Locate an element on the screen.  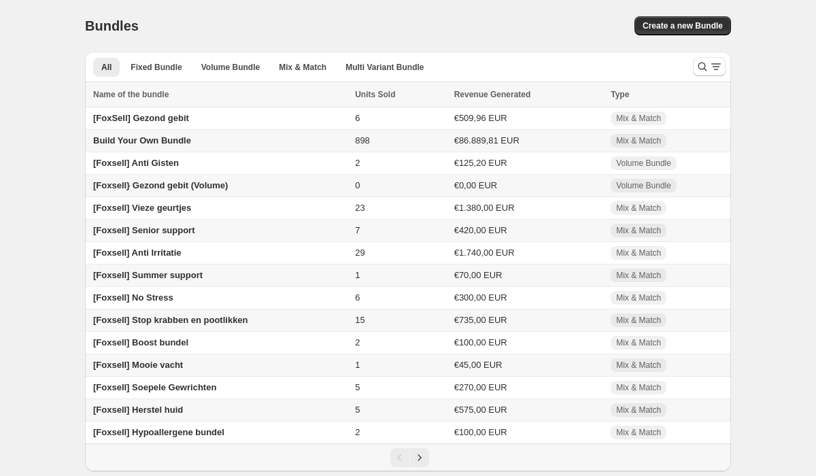
span: [Foxsell] Anti Gisten is located at coordinates (136, 163).